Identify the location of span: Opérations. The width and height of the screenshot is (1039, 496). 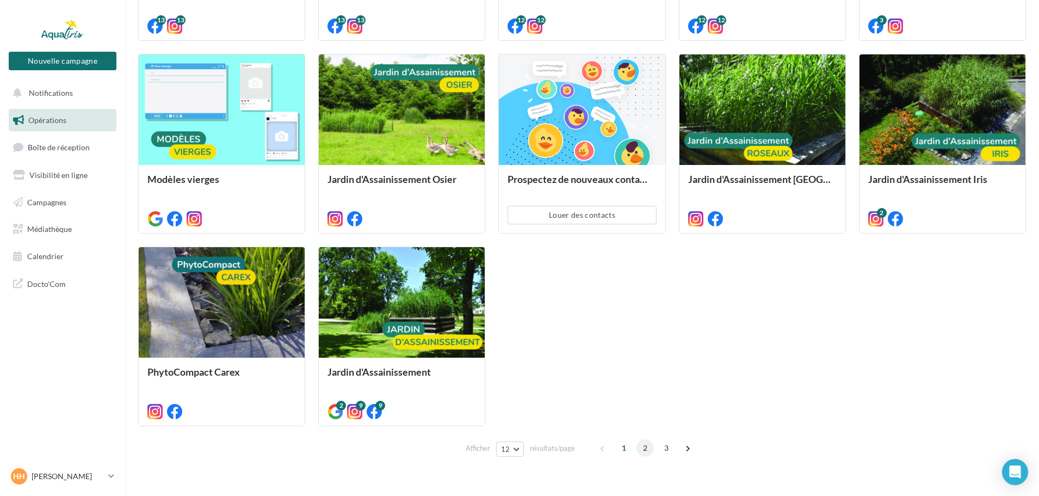
(47, 120).